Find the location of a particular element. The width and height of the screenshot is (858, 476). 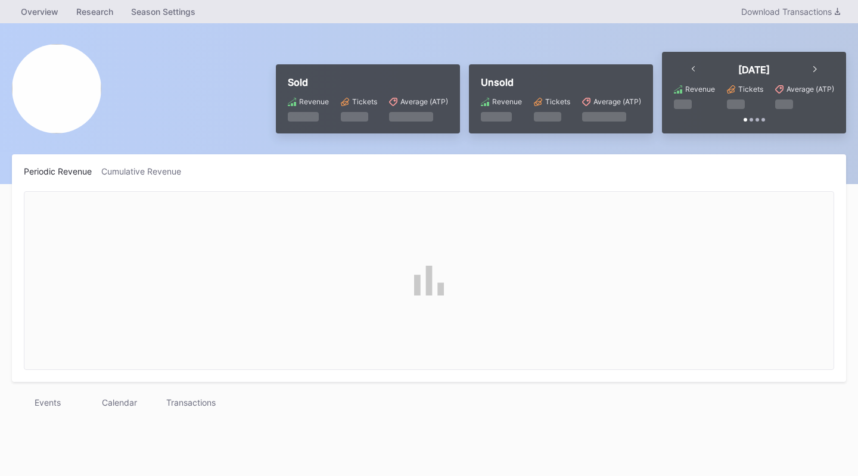

a: Overview is located at coordinates (39, 11).